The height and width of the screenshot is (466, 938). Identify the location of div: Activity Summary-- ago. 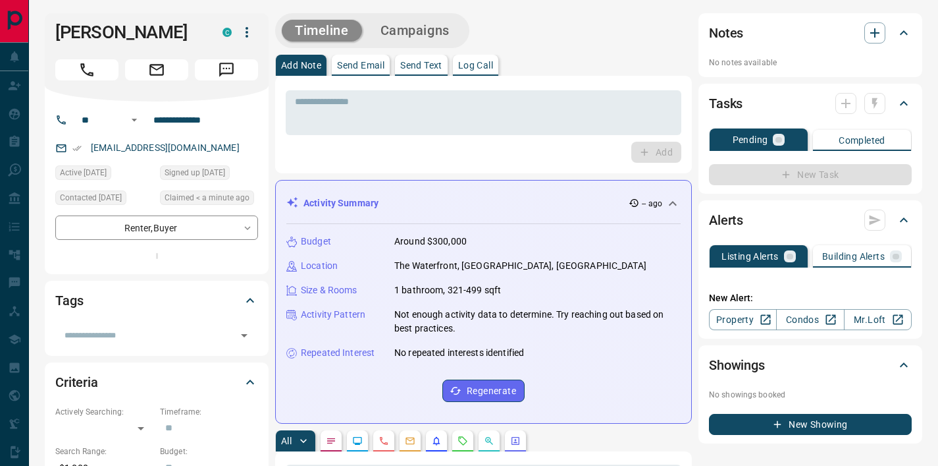
(483, 203).